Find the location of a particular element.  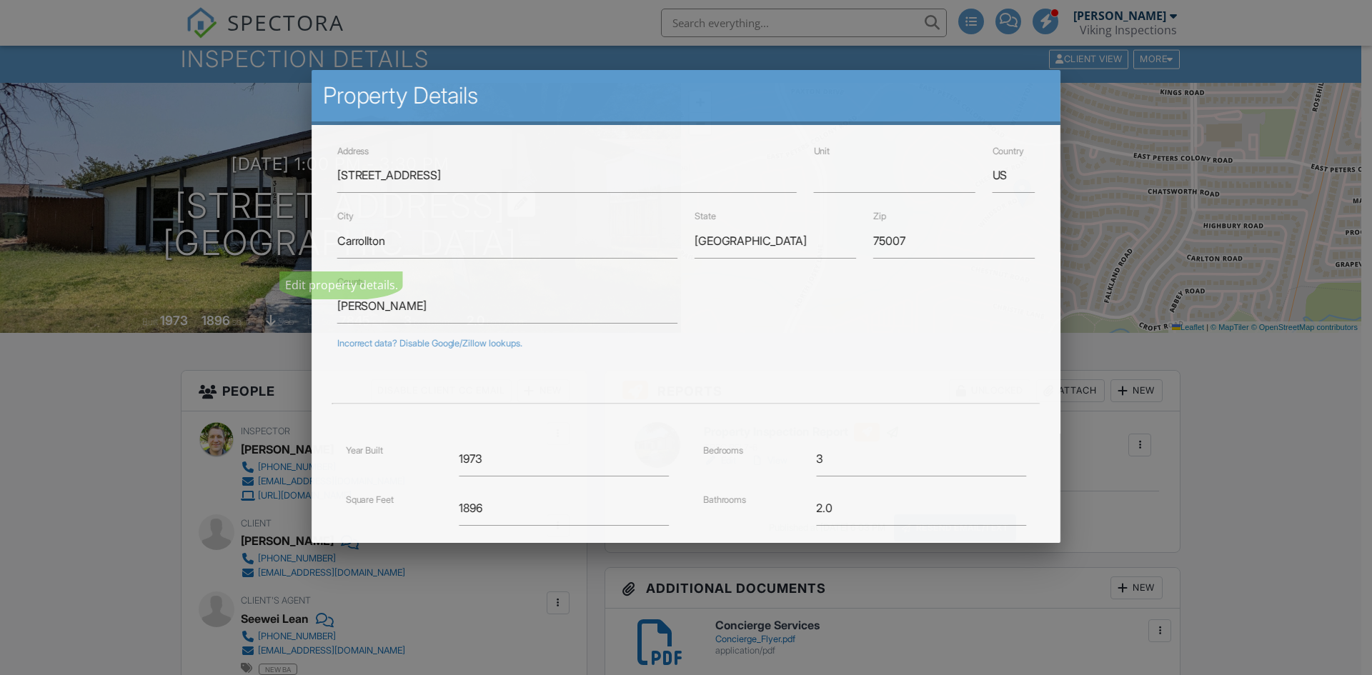

label: County is located at coordinates (352, 281).